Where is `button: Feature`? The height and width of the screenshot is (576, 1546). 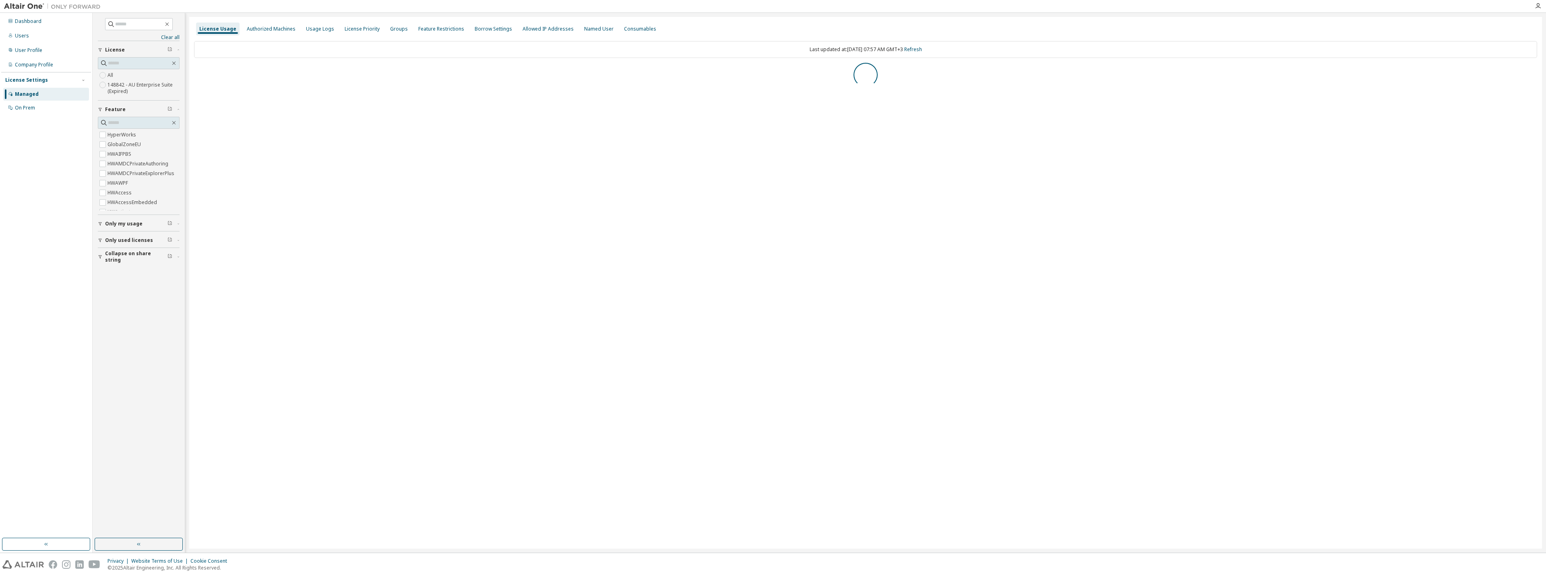 button: Feature is located at coordinates (139, 110).